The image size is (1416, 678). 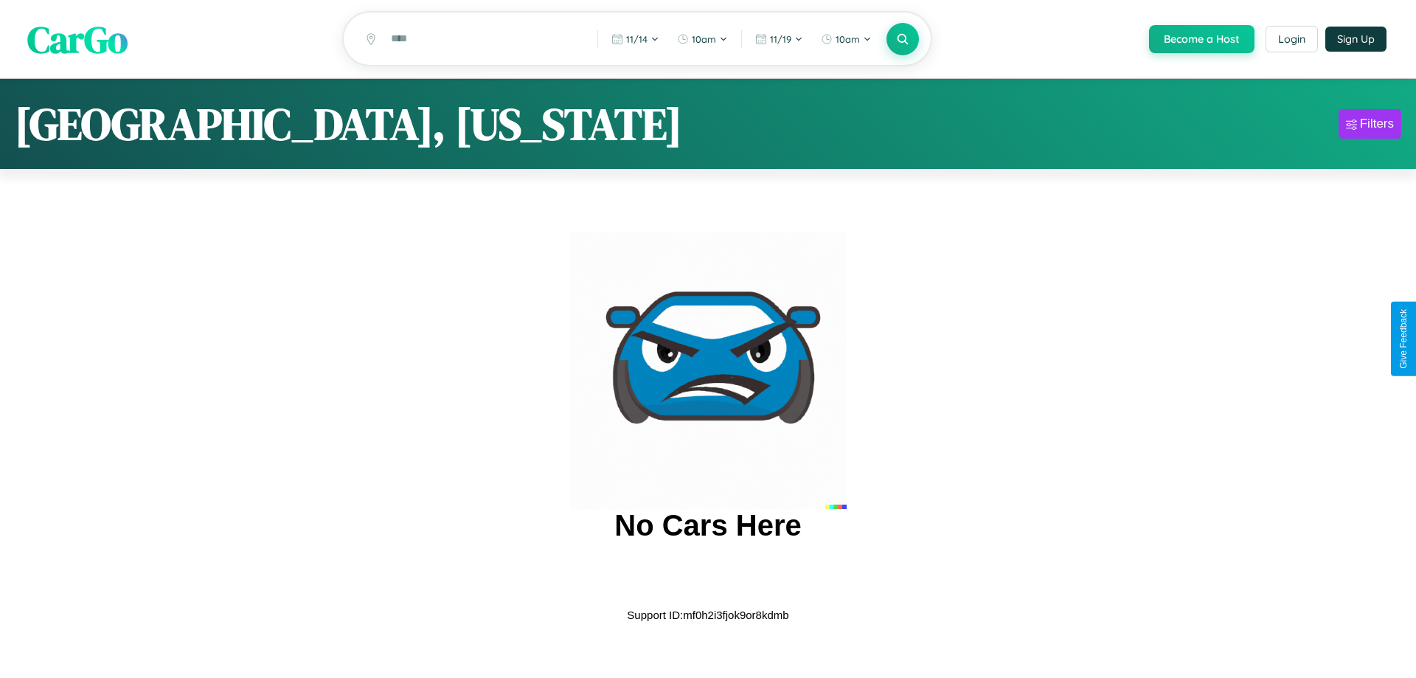 I want to click on button: 11/19, so click(x=779, y=39).